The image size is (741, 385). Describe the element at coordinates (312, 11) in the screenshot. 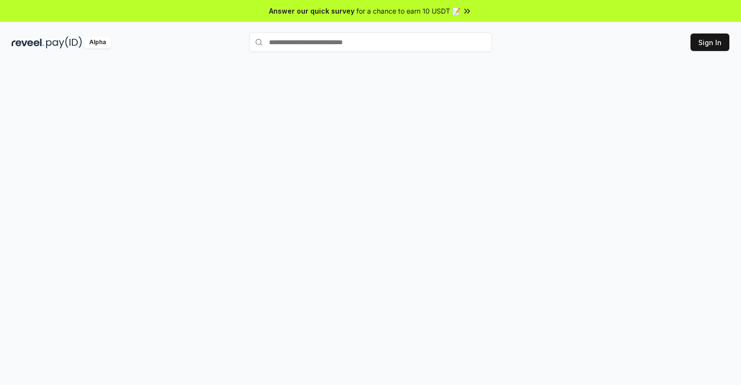

I see `span: Answer our quick survey` at that location.